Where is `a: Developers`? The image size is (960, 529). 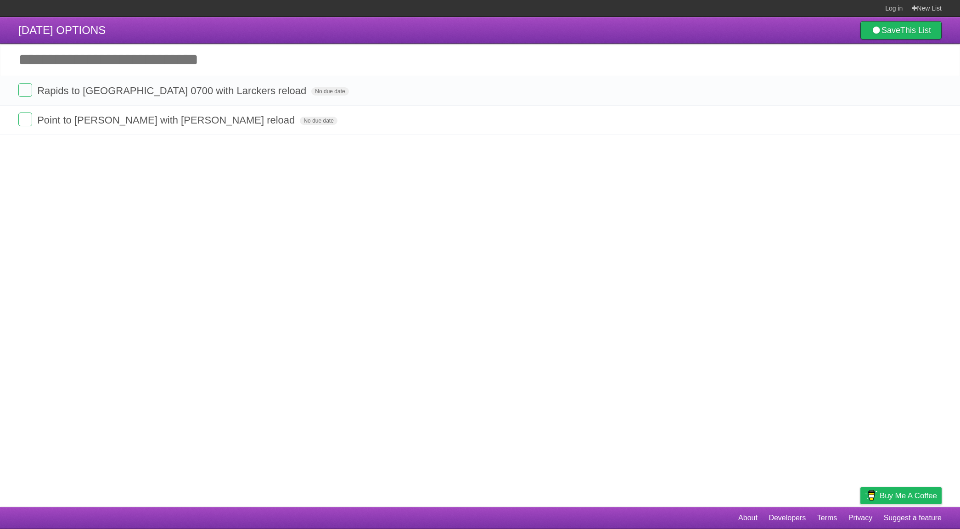 a: Developers is located at coordinates (787, 518).